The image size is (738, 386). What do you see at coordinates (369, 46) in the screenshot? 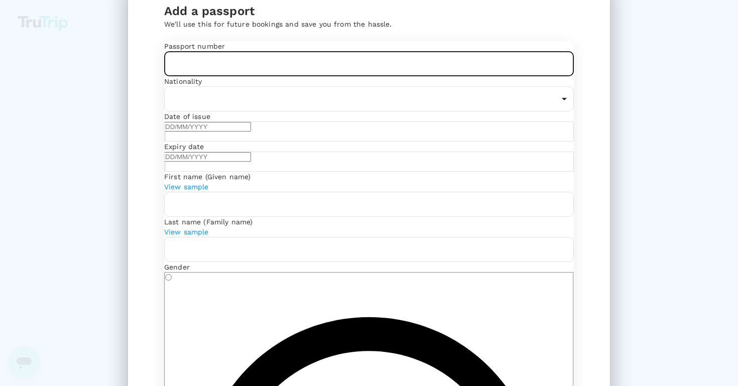
I see `div: Passport number` at bounding box center [369, 46].